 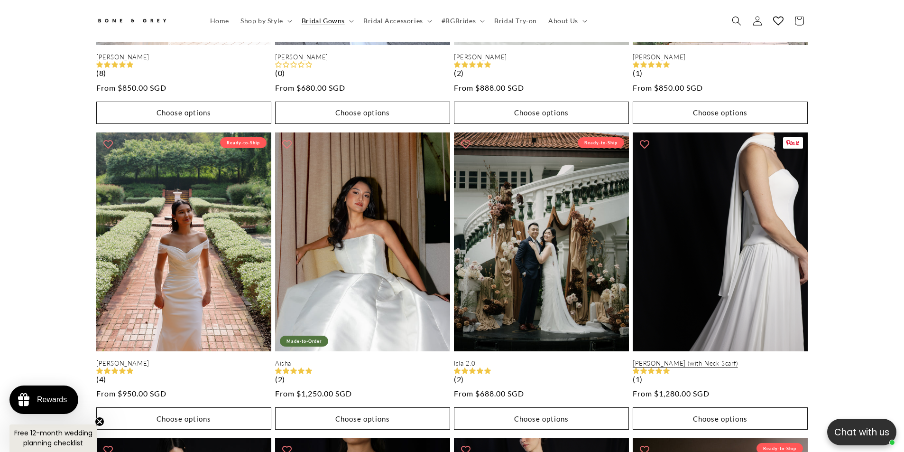 I want to click on summary: Bridal Gowns, so click(x=327, y=21).